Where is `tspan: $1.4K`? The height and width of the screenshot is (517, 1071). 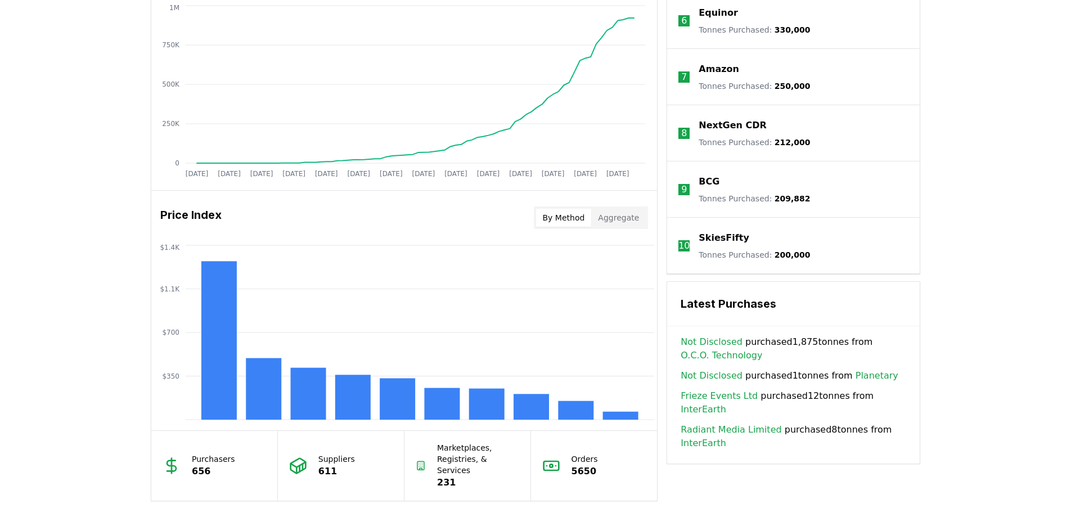 tspan: $1.4K is located at coordinates (170, 247).